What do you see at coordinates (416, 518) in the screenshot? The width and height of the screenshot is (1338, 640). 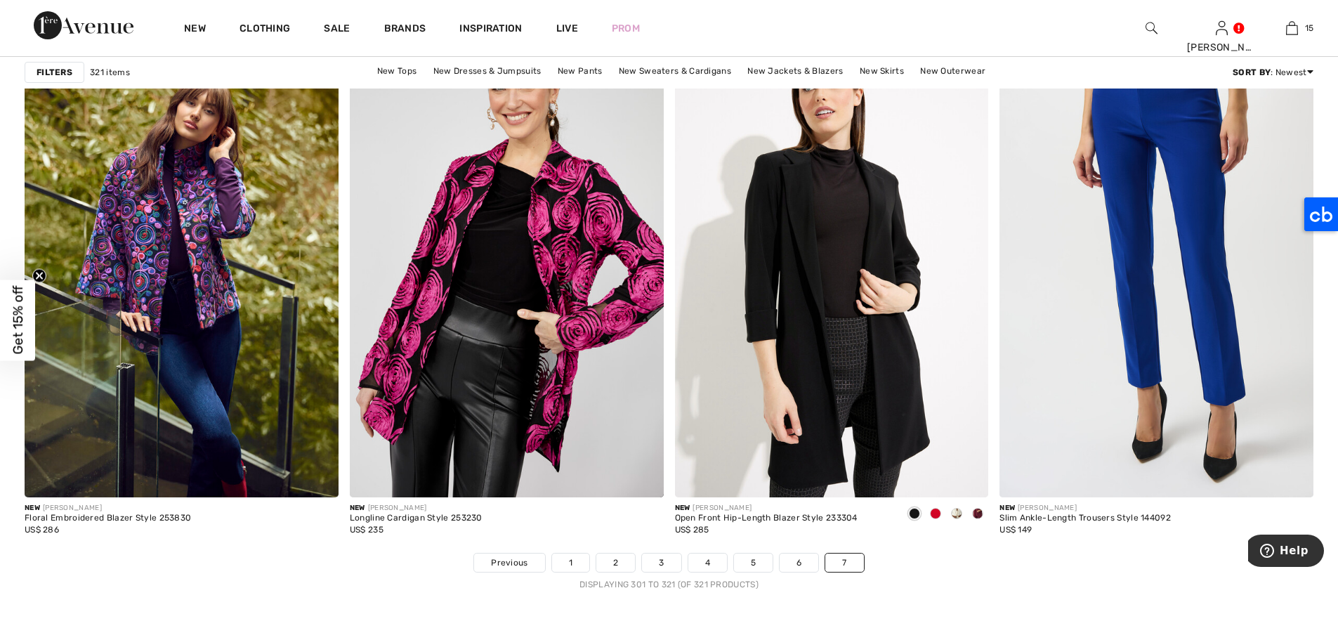 I see `div: Longline Cardigan Style 253230` at bounding box center [416, 518].